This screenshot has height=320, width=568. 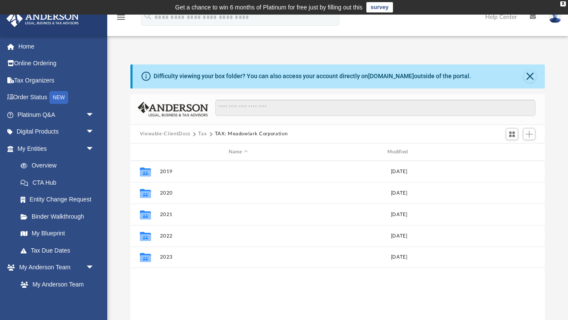 What do you see at coordinates (313, 76) in the screenshot?
I see `div: Difficulty viewing your box folder? You can also access your account directly on outside of the p...` at bounding box center [313, 76].